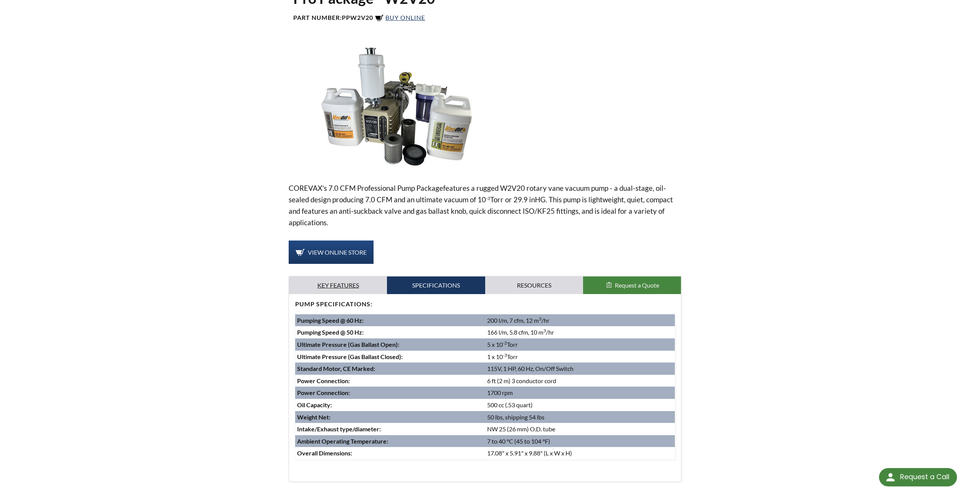 The image size is (970, 491). What do you see at coordinates (338, 285) in the screenshot?
I see `a: Key Features` at bounding box center [338, 285].